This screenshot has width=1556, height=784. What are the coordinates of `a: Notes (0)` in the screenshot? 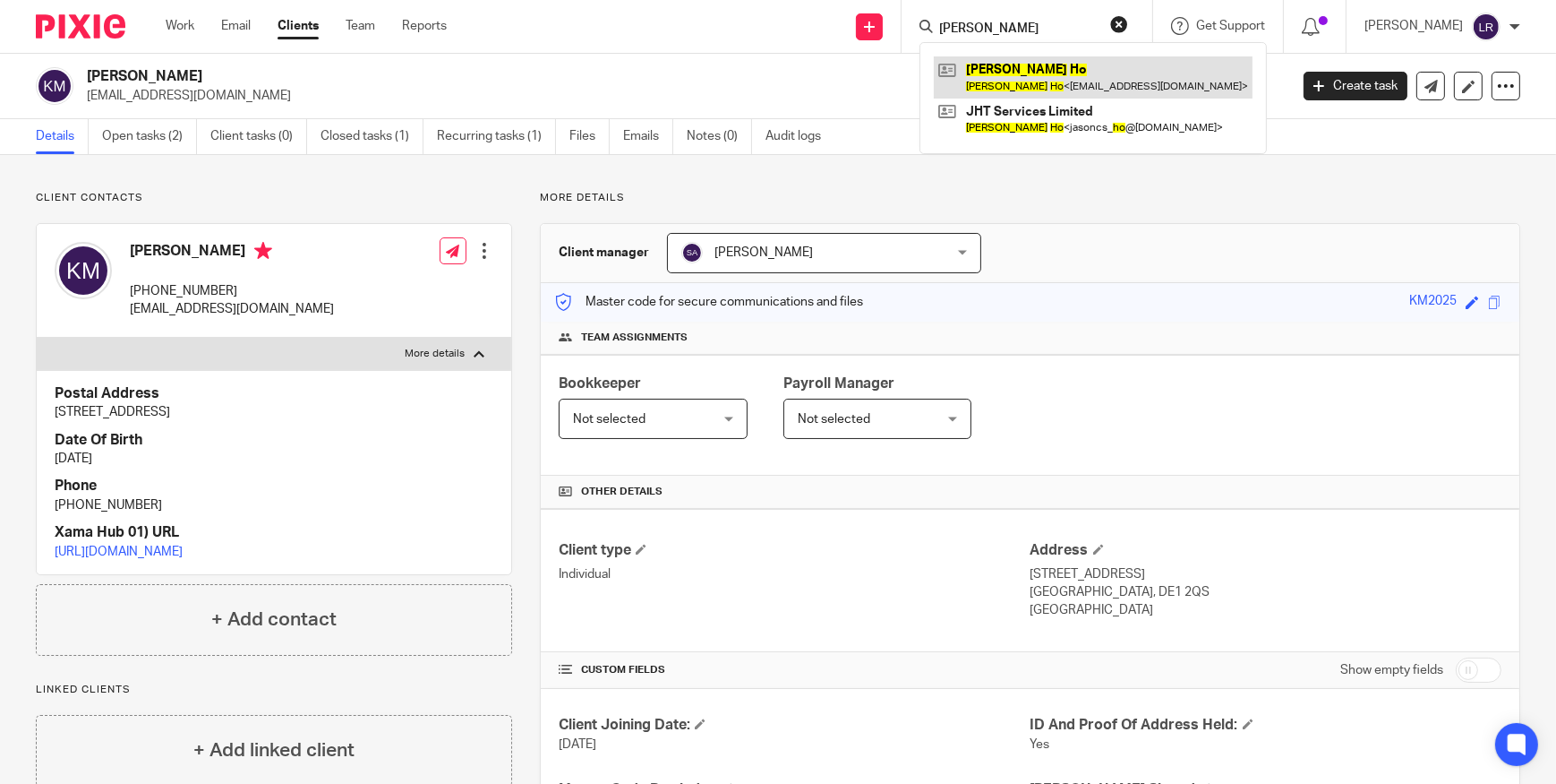 It's located at (719, 136).